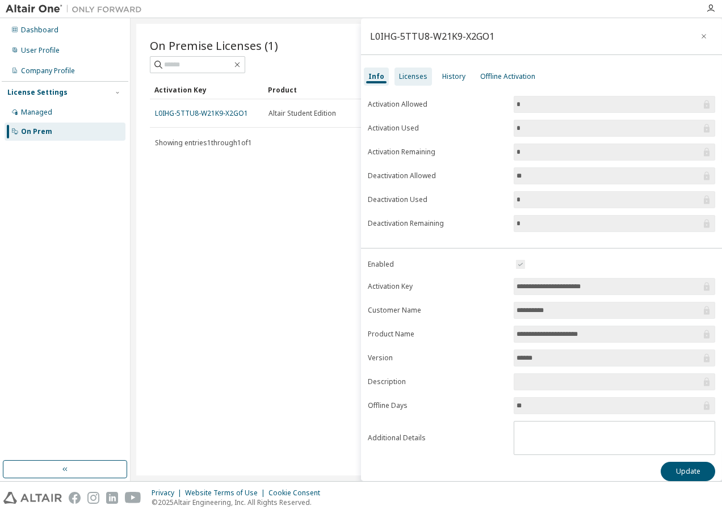  Describe the element at coordinates (302, 113) in the screenshot. I see `span: Altair Student Edition` at that location.